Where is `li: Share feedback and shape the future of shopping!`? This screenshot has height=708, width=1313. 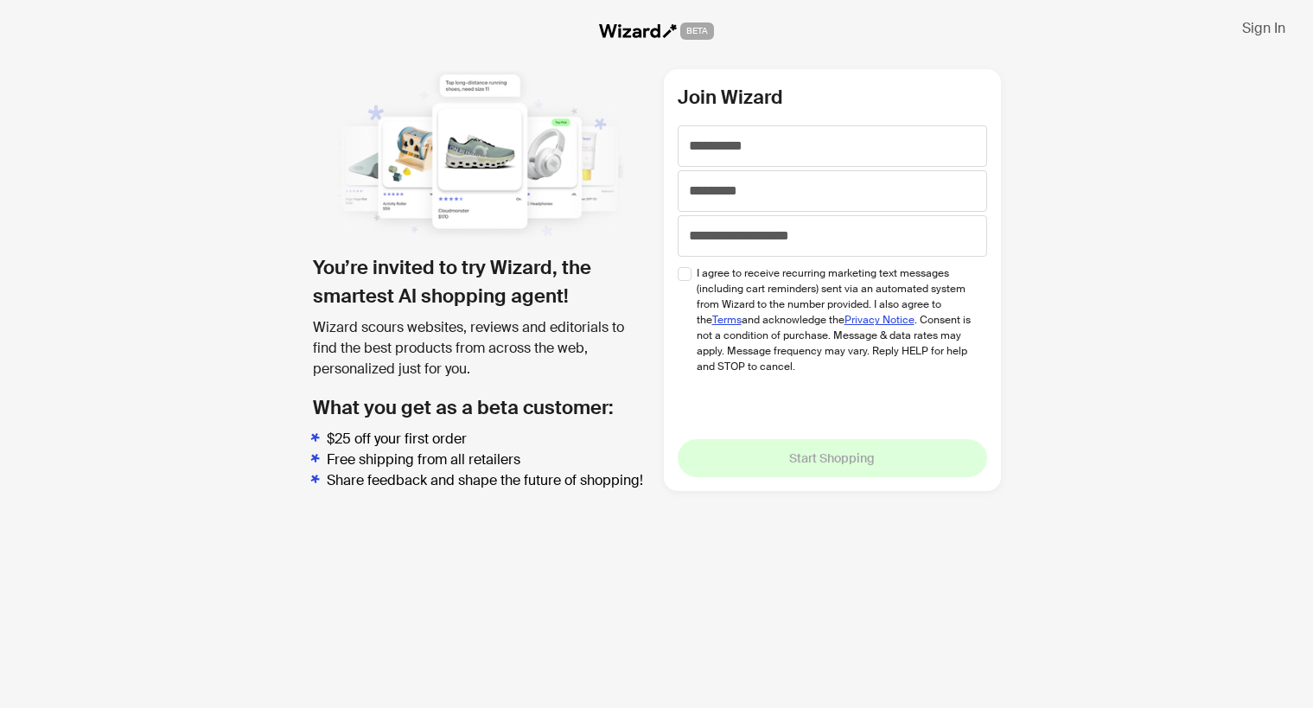 li: Share feedback and shape the future of shopping! is located at coordinates (488, 481).